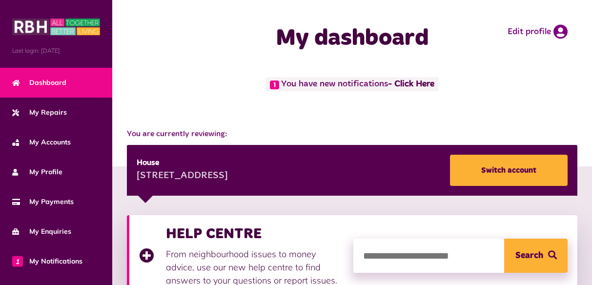 Image resolution: width=592 pixels, height=285 pixels. I want to click on span: Search, so click(529, 256).